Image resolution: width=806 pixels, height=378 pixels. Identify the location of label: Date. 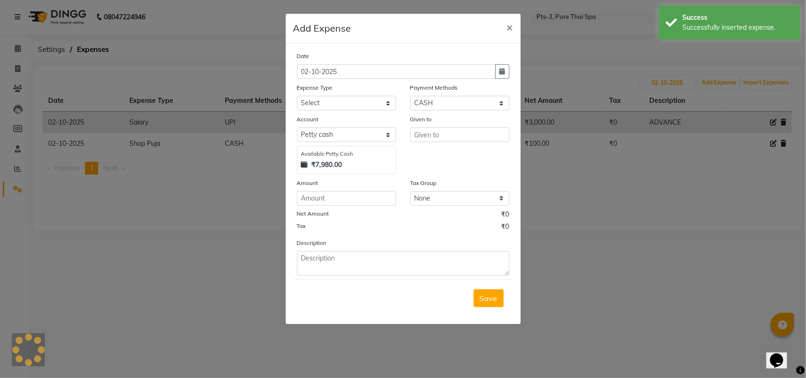
(303, 56).